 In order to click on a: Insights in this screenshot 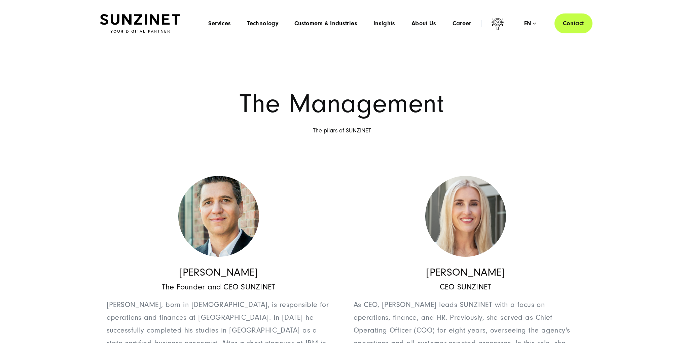, I will do `click(384, 24)`.